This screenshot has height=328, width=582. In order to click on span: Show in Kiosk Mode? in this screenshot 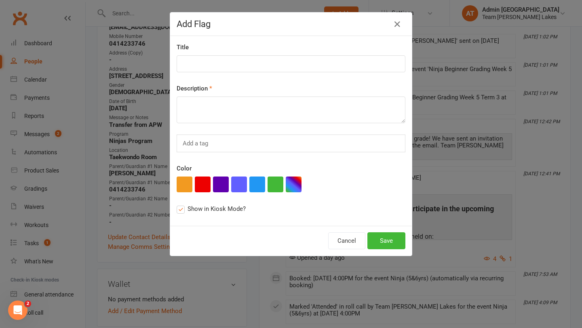, I will do `click(217, 208)`.